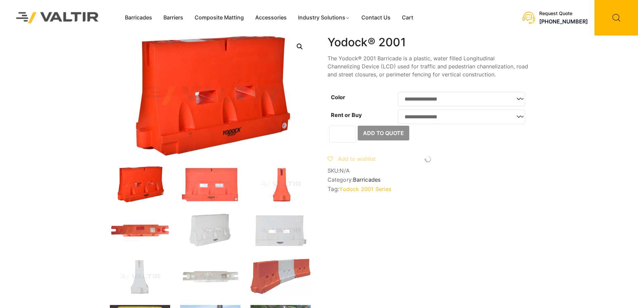 The width and height of the screenshot is (638, 308). I want to click on button: Add to Quote, so click(384, 133).